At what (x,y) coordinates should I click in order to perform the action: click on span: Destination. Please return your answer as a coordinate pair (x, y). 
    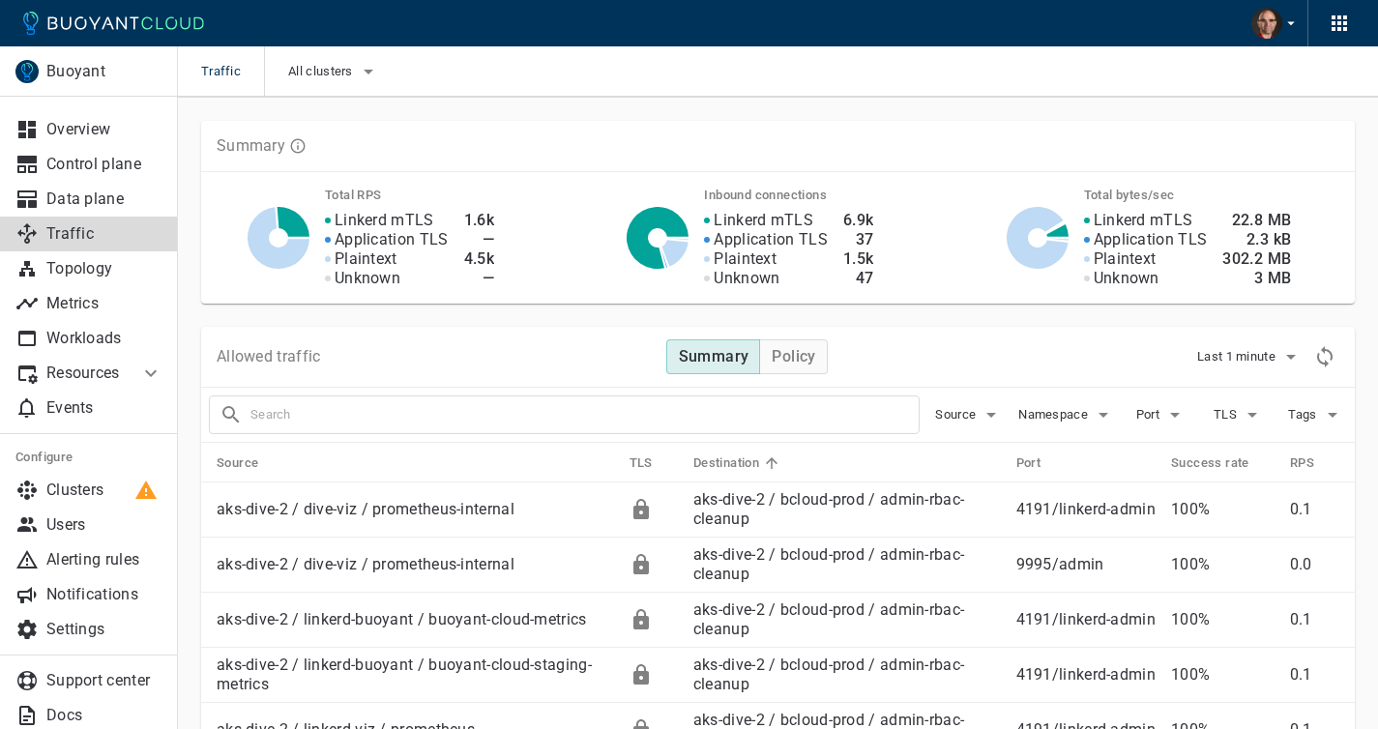
    Looking at the image, I should click on (739, 463).